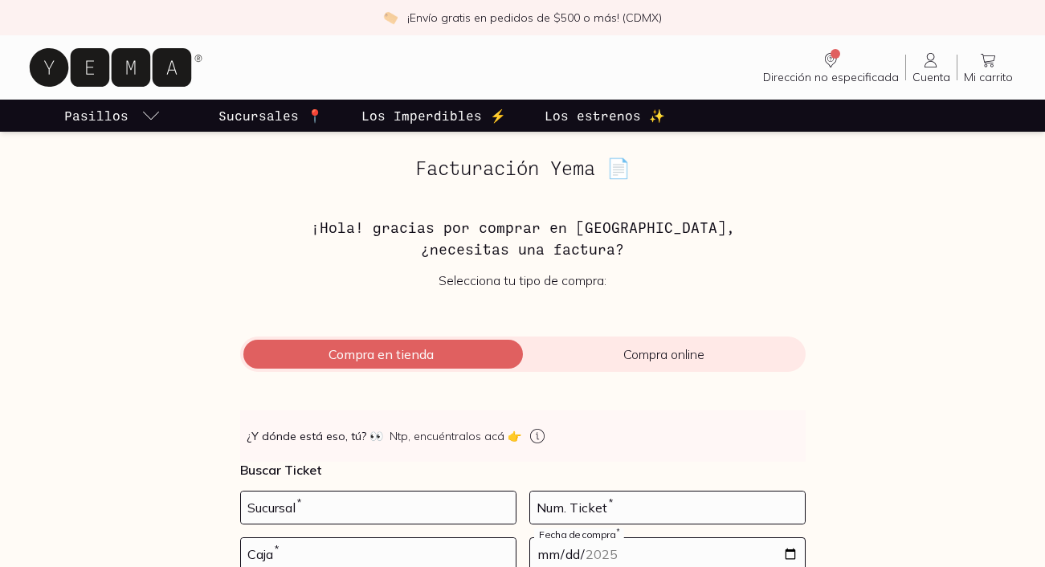 This screenshot has width=1045, height=567. I want to click on label: Fecha de compra, so click(579, 534).